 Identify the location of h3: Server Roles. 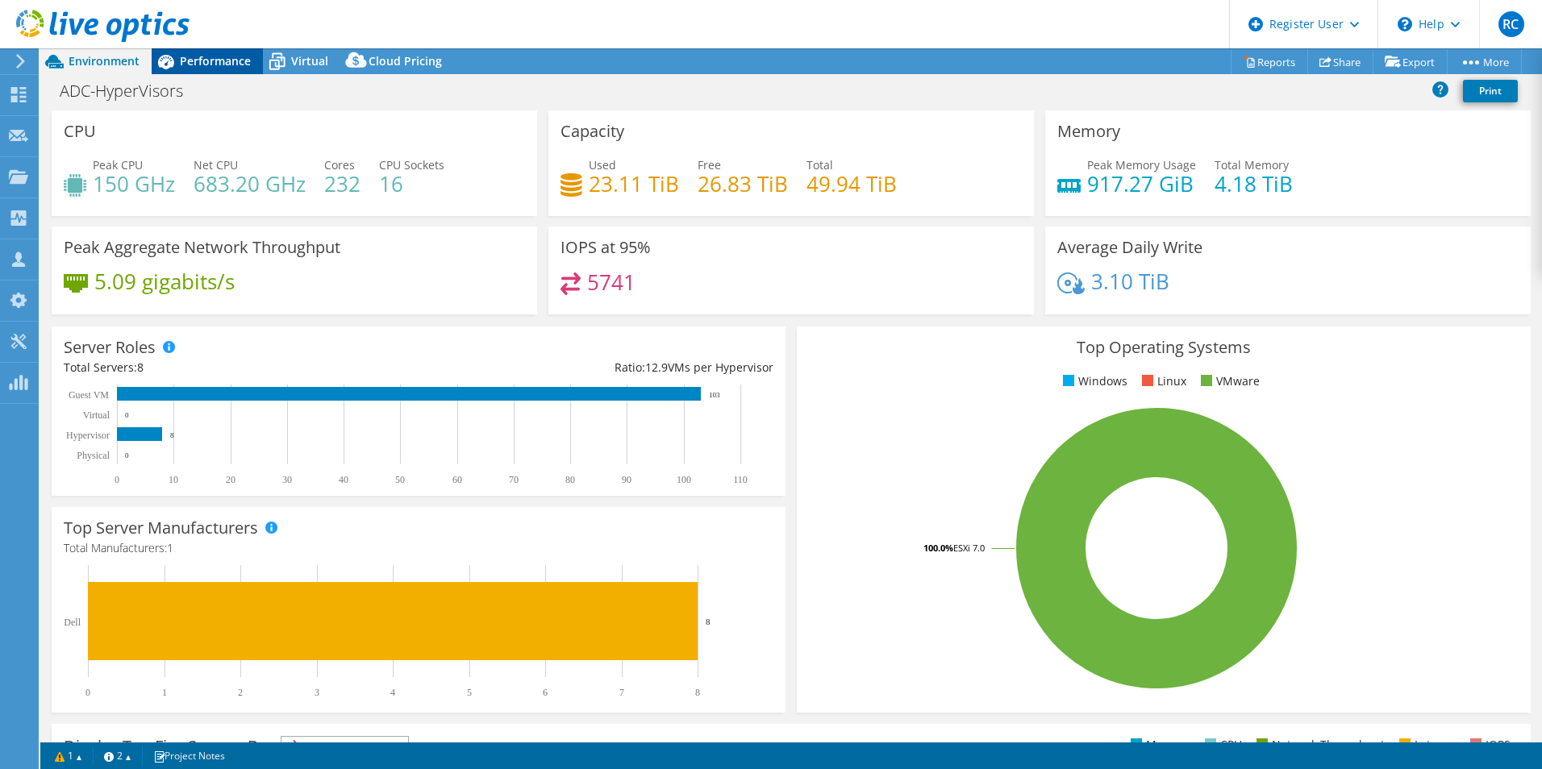
(110, 348).